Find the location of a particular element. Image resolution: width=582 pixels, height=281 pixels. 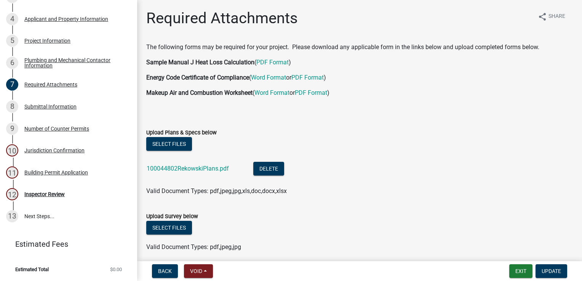

label: Upload Survey below is located at coordinates (172, 217).